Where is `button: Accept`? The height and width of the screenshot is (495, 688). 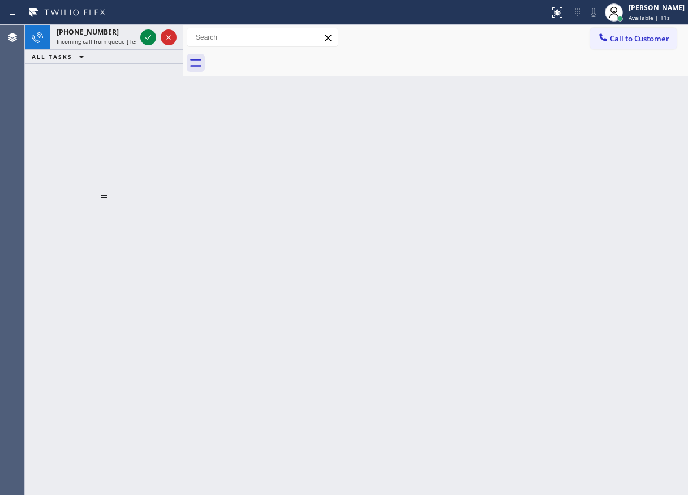 button: Accept is located at coordinates (148, 37).